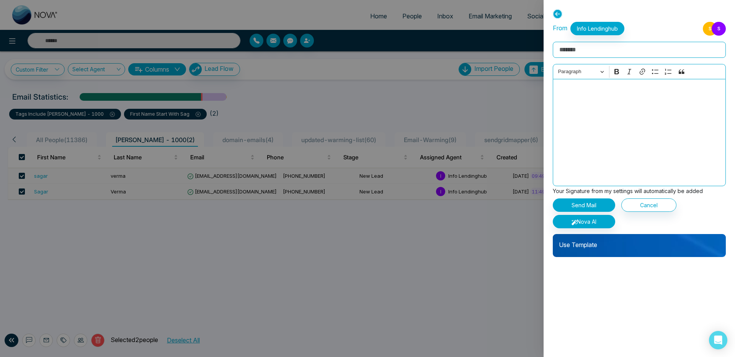 Image resolution: width=735 pixels, height=357 pixels. I want to click on button: Send Mail, so click(584, 205).